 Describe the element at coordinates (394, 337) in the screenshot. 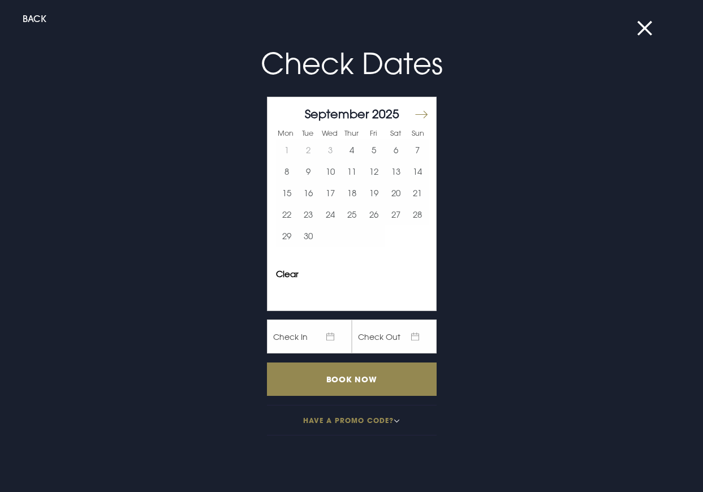

I see `span: Check Out` at that location.